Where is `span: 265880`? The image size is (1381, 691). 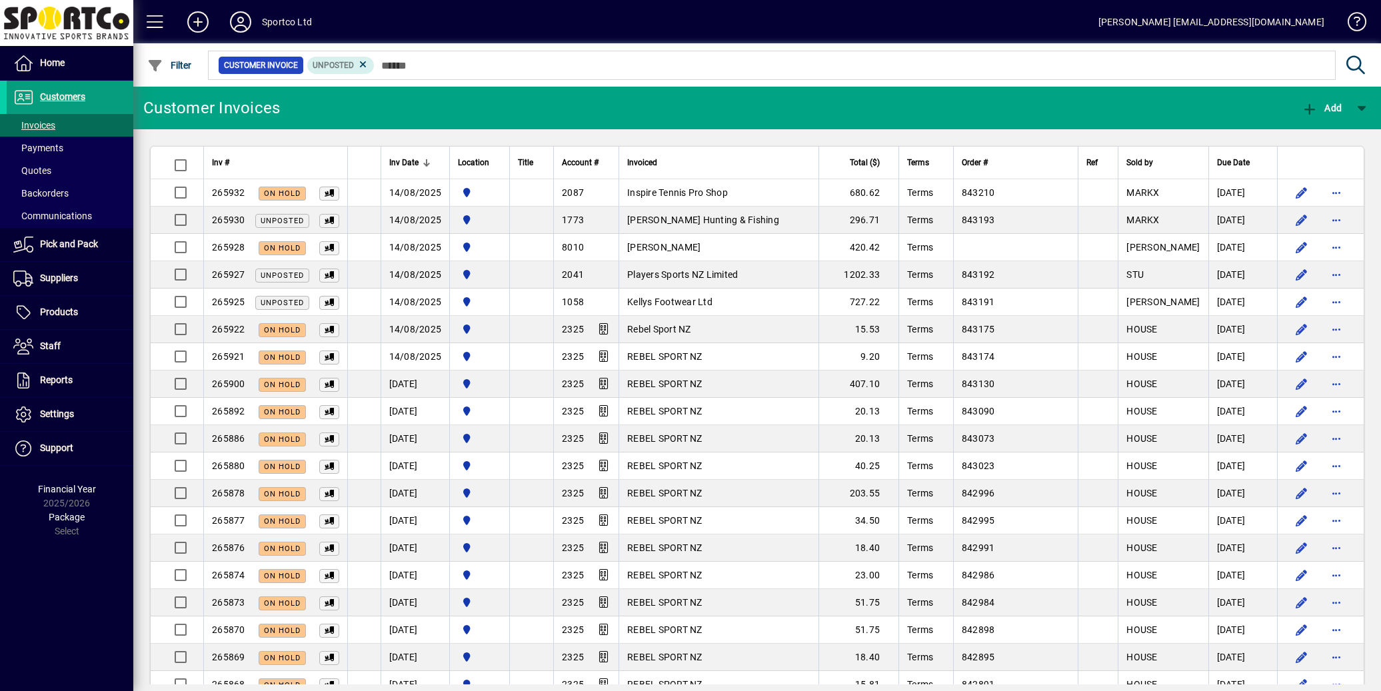 span: 265880 is located at coordinates (229, 466).